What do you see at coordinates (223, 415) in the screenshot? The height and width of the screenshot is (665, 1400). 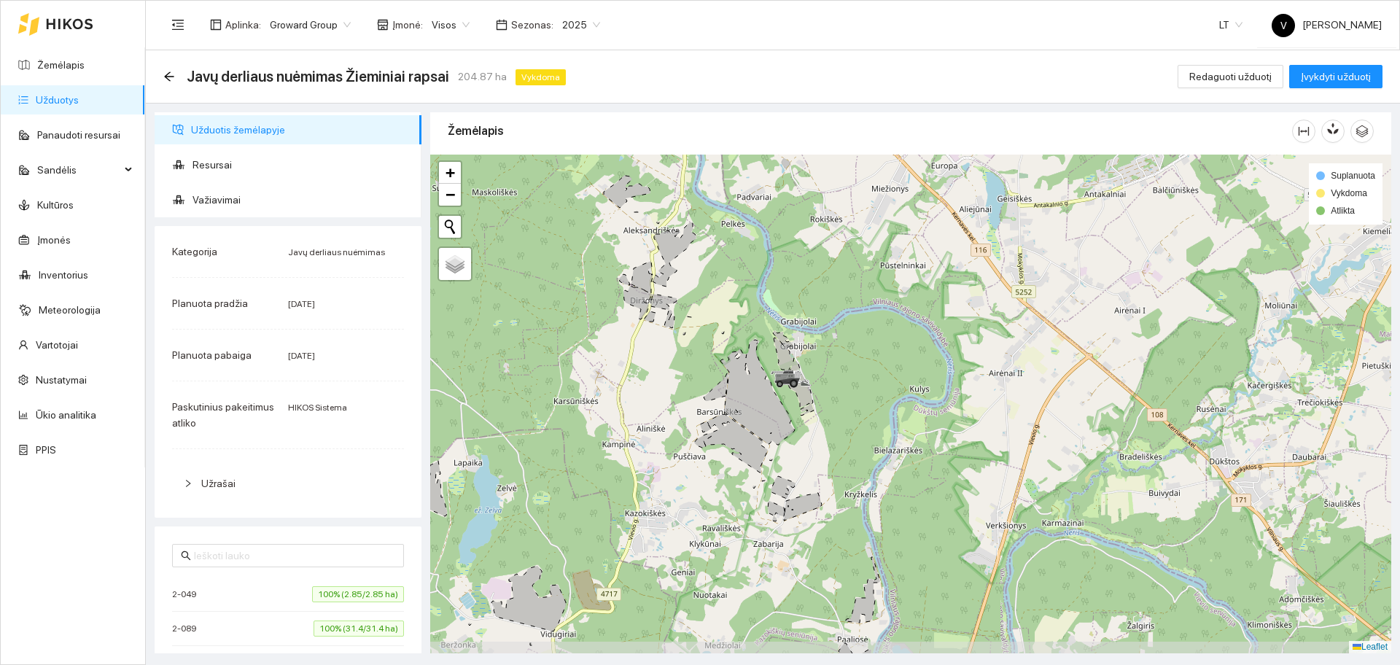 I see `span: Paskutinius pakeitimus atliko` at bounding box center [223, 415].